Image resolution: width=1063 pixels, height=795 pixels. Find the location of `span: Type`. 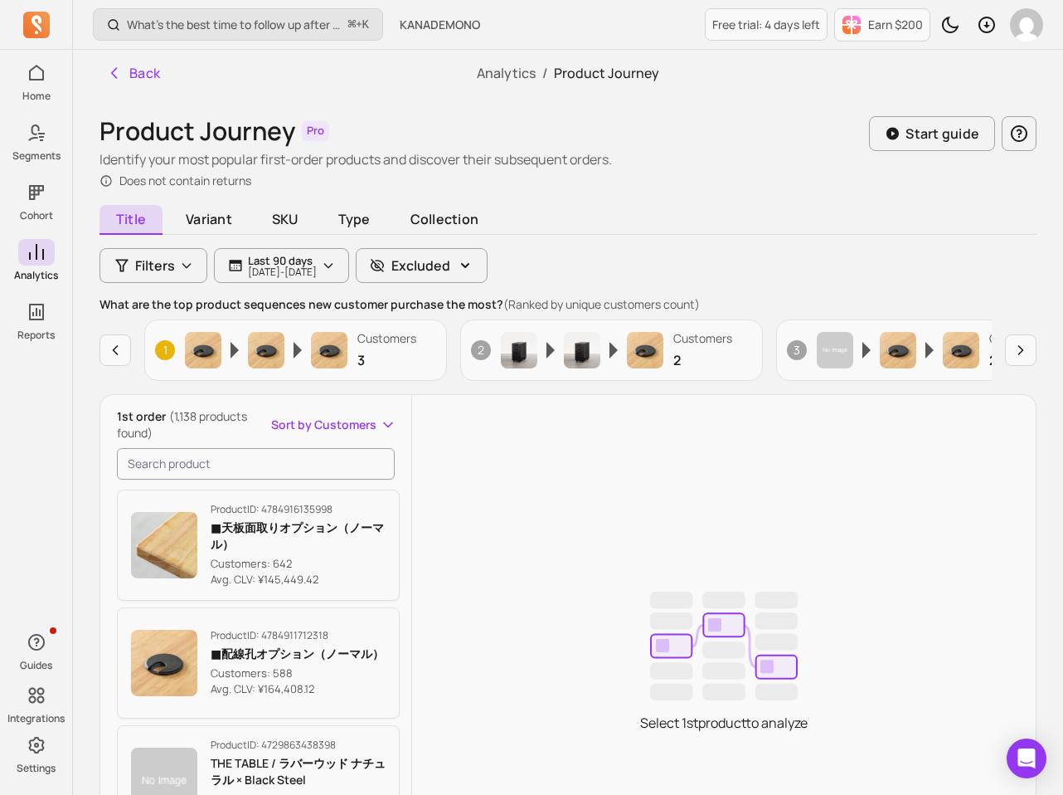

span: Type is located at coordinates (354, 219).